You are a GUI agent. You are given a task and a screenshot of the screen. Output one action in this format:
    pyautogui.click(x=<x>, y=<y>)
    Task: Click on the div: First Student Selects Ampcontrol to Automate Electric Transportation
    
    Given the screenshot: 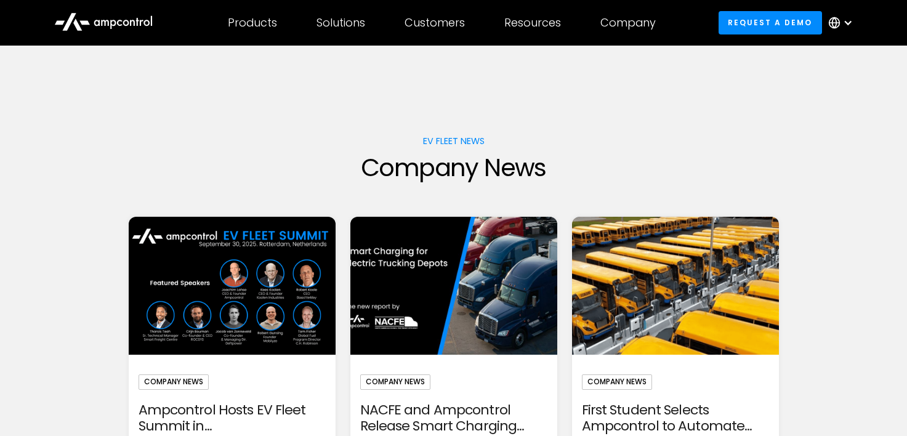 What is the action you would take?
    pyautogui.click(x=675, y=418)
    